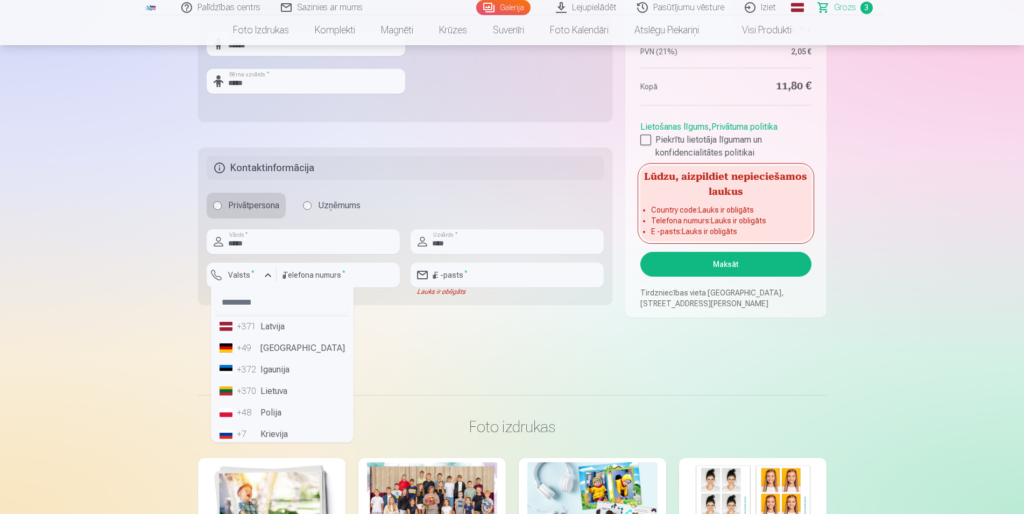 The image size is (1024, 514). I want to click on a: Krūzes, so click(453, 30).